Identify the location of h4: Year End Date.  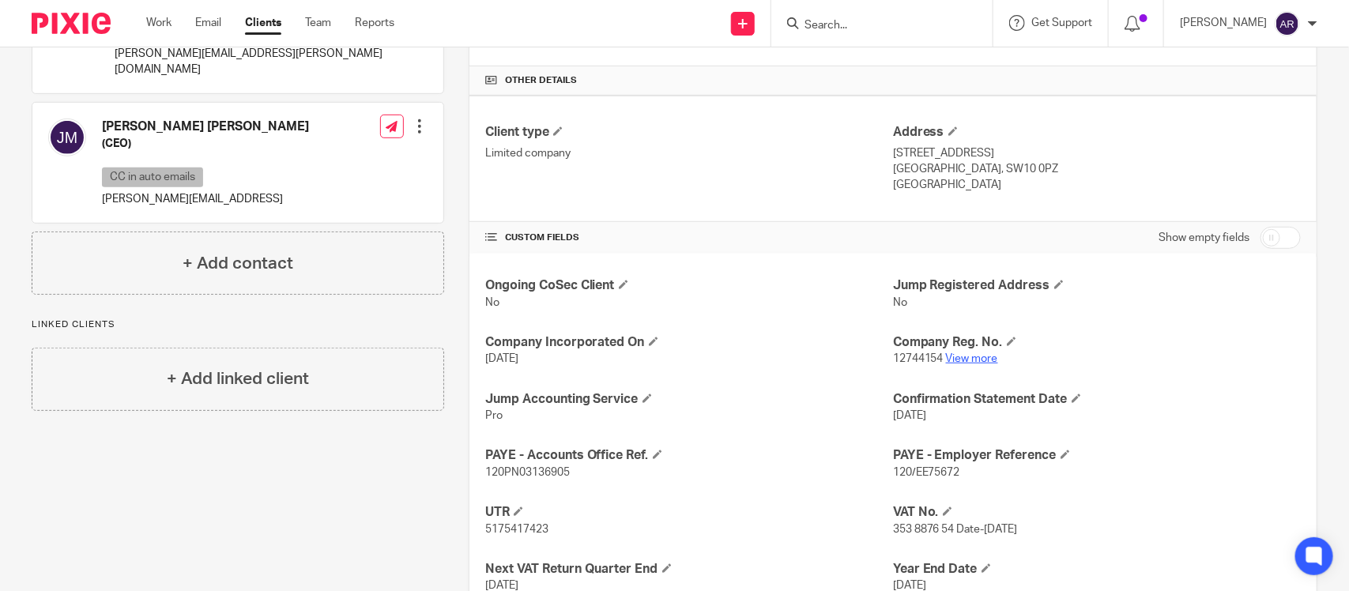
(1097, 569).